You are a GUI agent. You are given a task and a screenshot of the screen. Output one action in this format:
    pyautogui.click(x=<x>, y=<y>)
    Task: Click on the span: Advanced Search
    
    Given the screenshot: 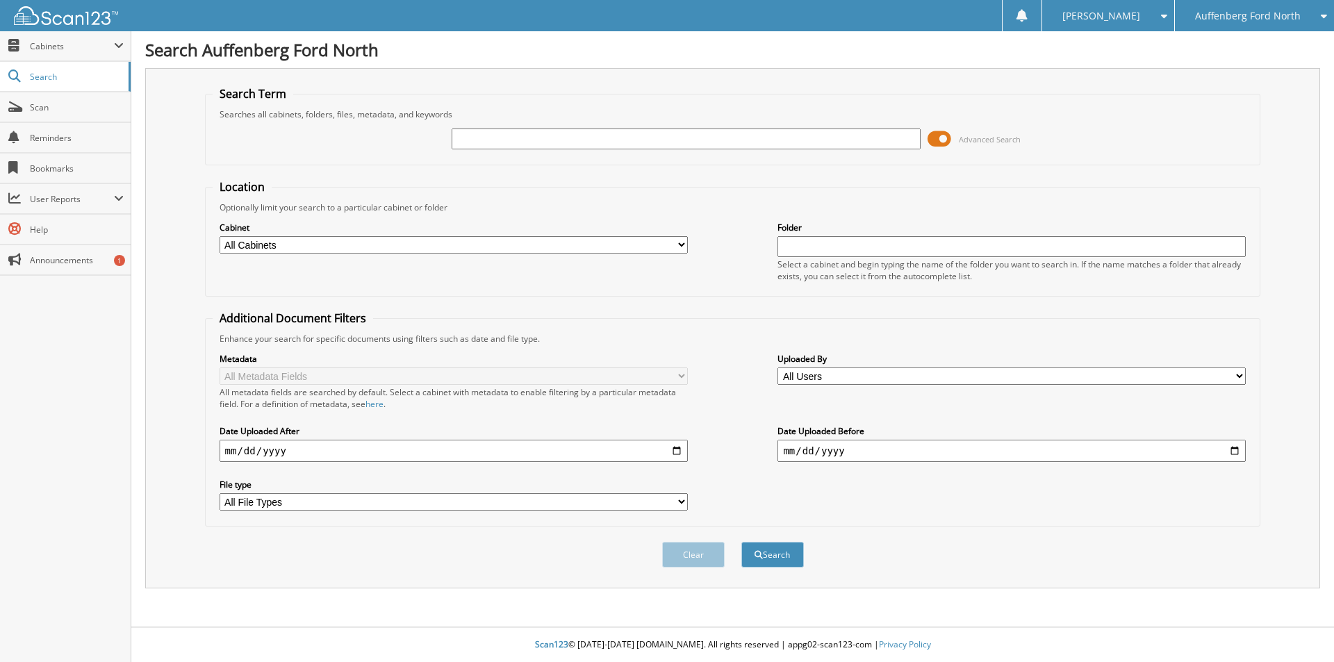 What is the action you would take?
    pyautogui.click(x=990, y=139)
    